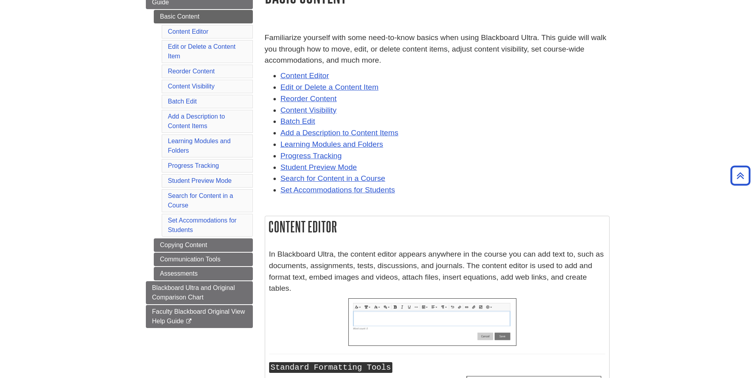 This screenshot has height=378, width=755. What do you see at coordinates (203, 17) in the screenshot?
I see `a: Basic Content` at bounding box center [203, 17].